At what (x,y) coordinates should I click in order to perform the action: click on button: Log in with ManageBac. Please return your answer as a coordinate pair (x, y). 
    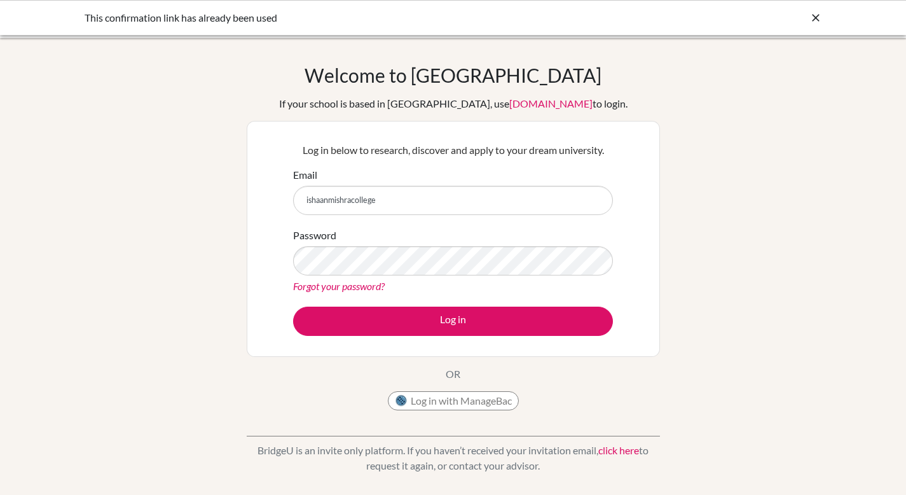
    Looking at the image, I should click on (453, 401).